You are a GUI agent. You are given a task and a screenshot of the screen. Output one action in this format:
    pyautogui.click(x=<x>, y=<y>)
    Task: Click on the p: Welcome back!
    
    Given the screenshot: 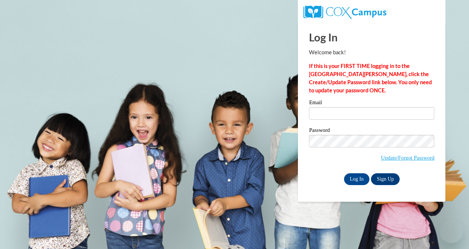 What is the action you would take?
    pyautogui.click(x=372, y=52)
    